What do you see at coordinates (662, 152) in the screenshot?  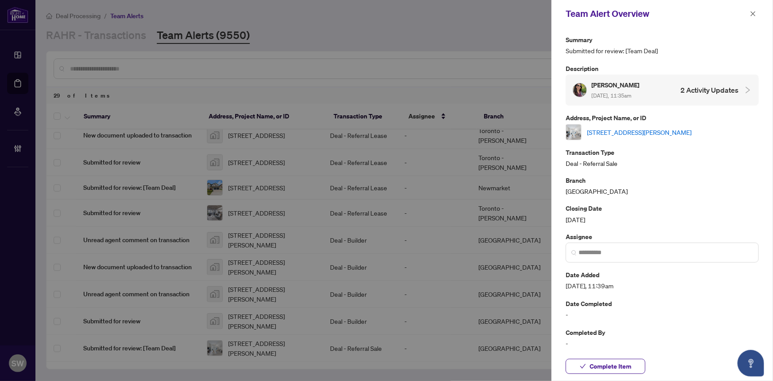 I see `p: Transaction Type` at bounding box center [662, 152].